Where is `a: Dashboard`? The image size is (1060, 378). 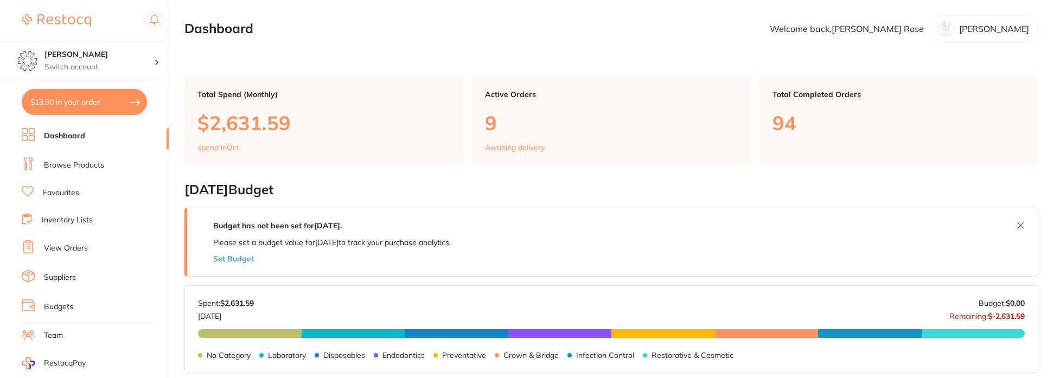
a: Dashboard is located at coordinates (65, 136).